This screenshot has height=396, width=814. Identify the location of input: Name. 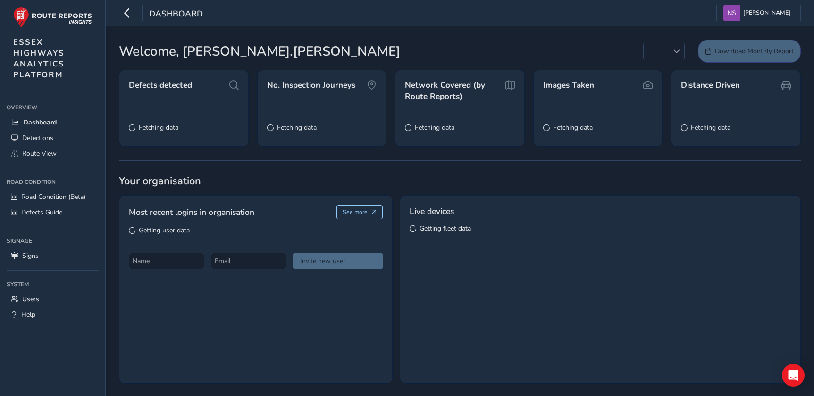
(167, 261).